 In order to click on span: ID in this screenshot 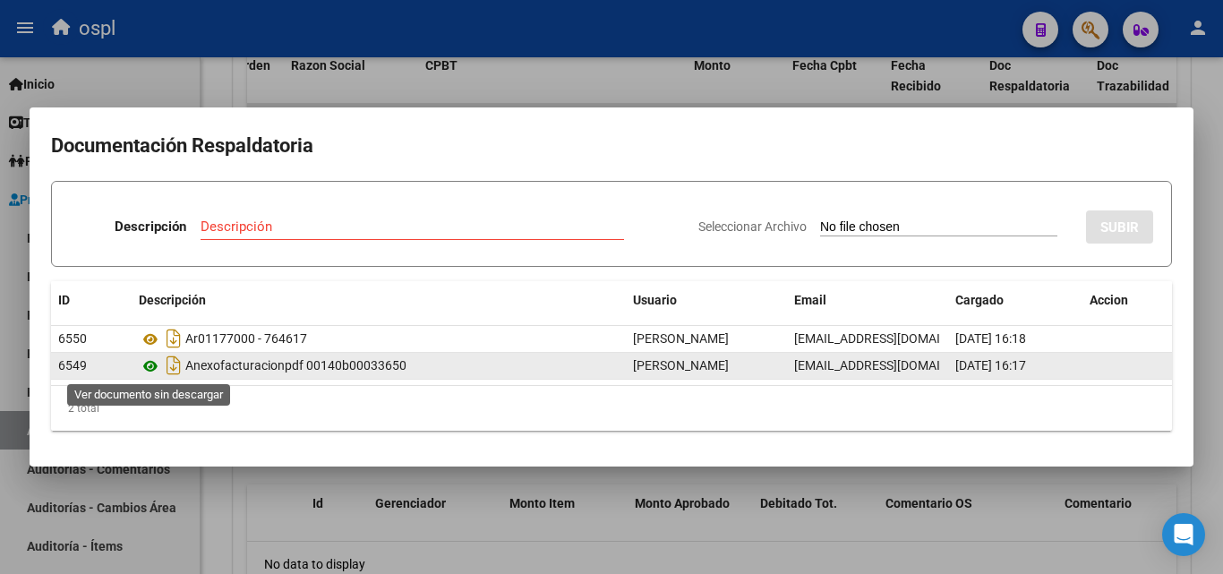, I will do `click(64, 300)`.